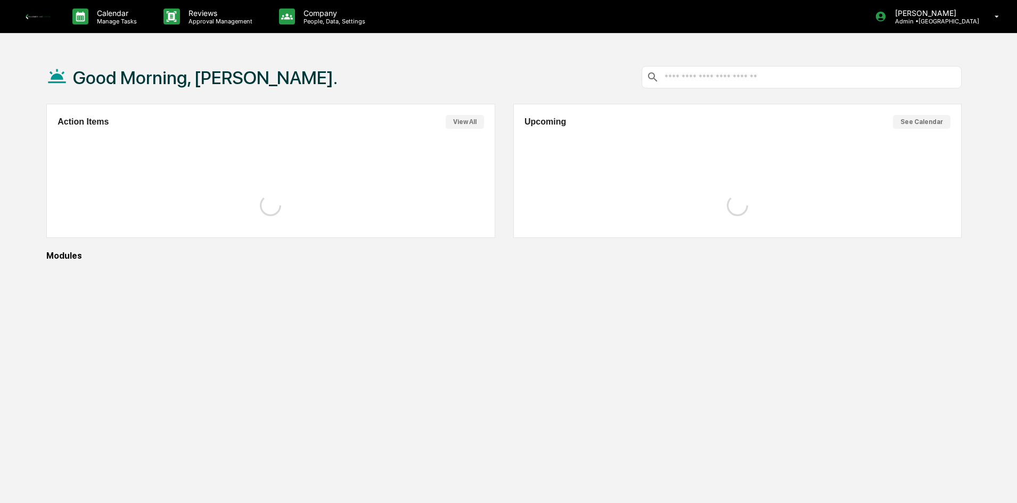 This screenshot has height=503, width=1017. I want to click on button: View All, so click(465, 122).